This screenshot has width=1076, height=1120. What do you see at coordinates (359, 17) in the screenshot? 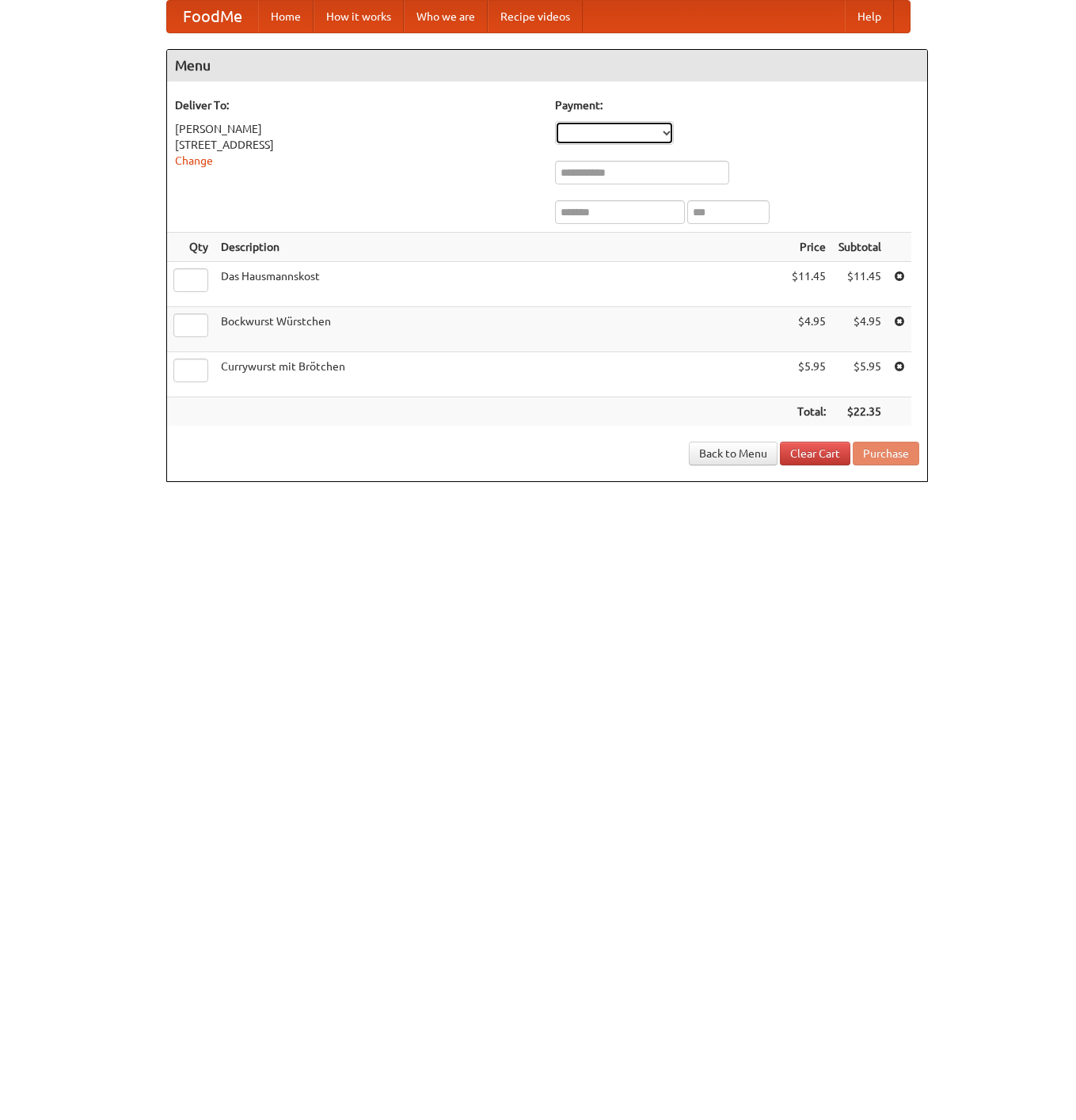
I see `a: How it works` at bounding box center [359, 17].